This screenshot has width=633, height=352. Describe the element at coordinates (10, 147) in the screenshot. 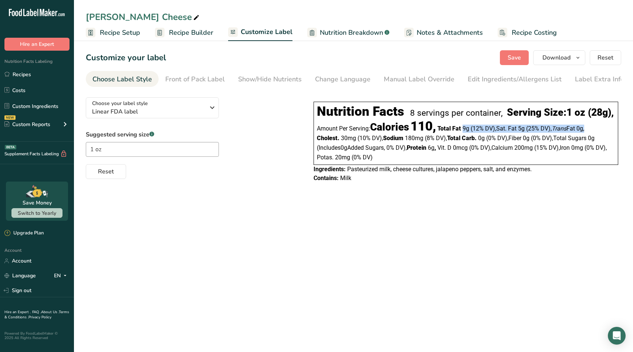

I see `div: BETA` at that location.